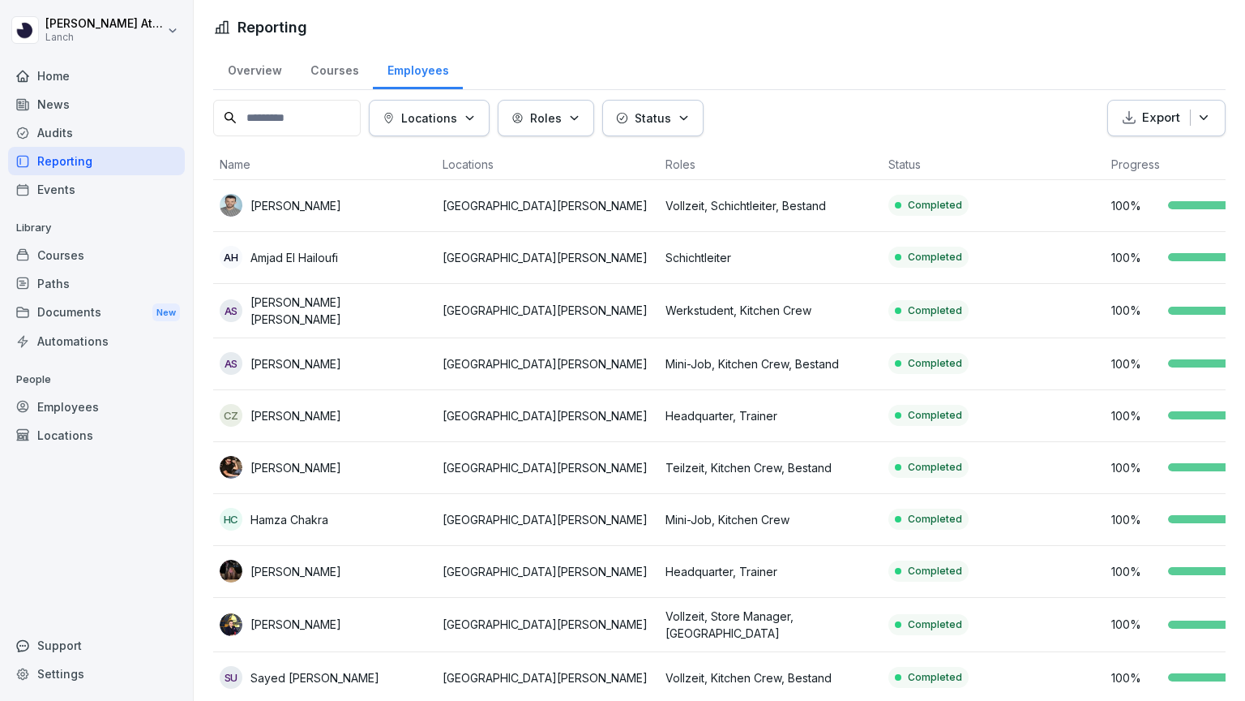 This screenshot has height=701, width=1245. What do you see at coordinates (96, 312) in the screenshot?
I see `a: DocumentsNew` at bounding box center [96, 312].